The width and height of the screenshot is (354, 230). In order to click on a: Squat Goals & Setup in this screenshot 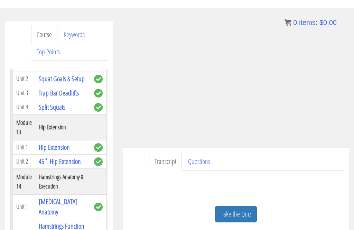, I will do `click(61, 78)`.